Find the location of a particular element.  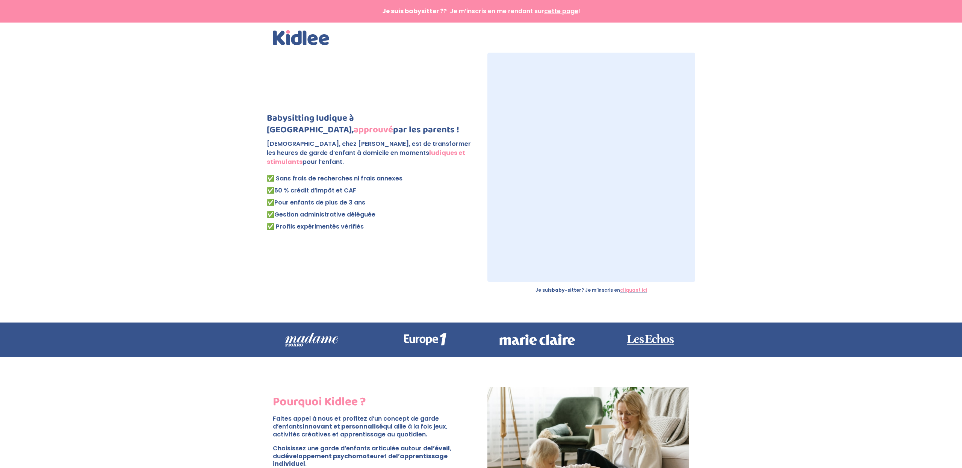

span: ✅Gestion administrative déléguée is located at coordinates (321, 214).